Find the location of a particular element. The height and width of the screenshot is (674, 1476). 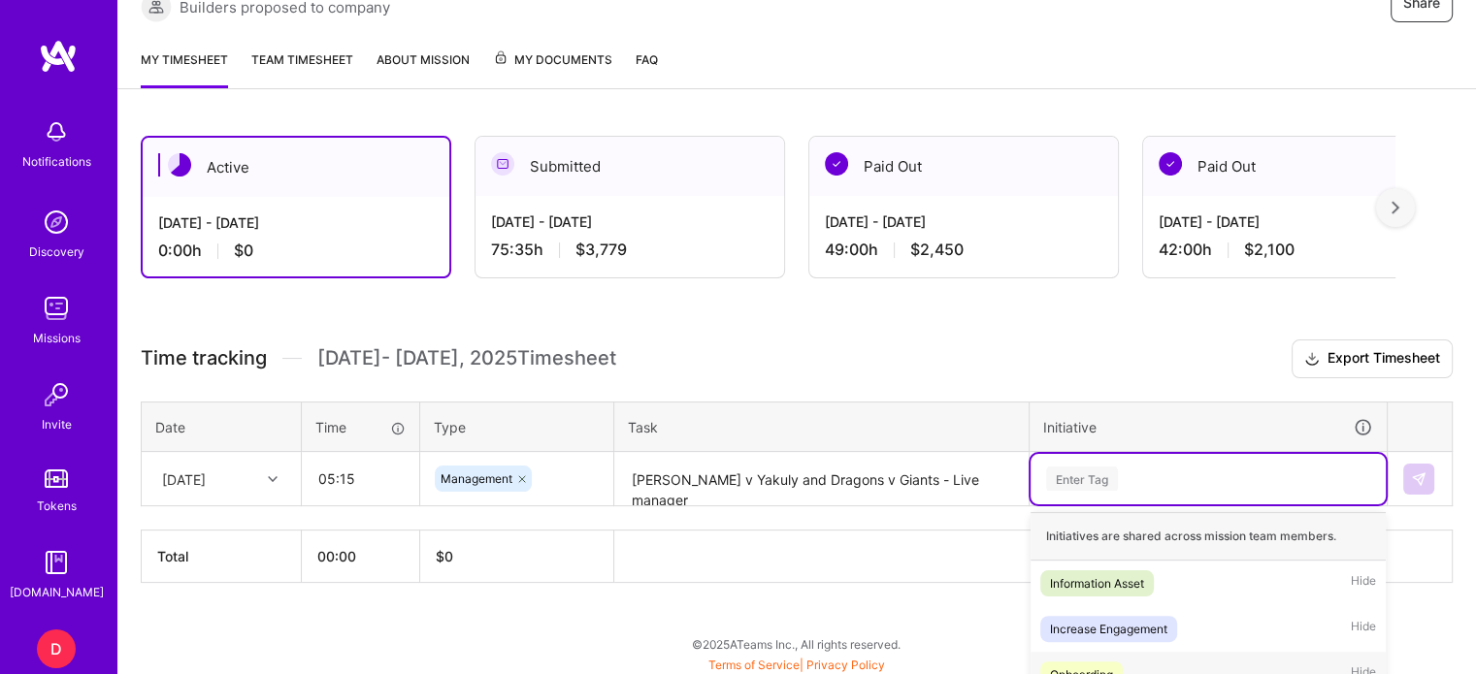

div: Invite is located at coordinates (56, 424).